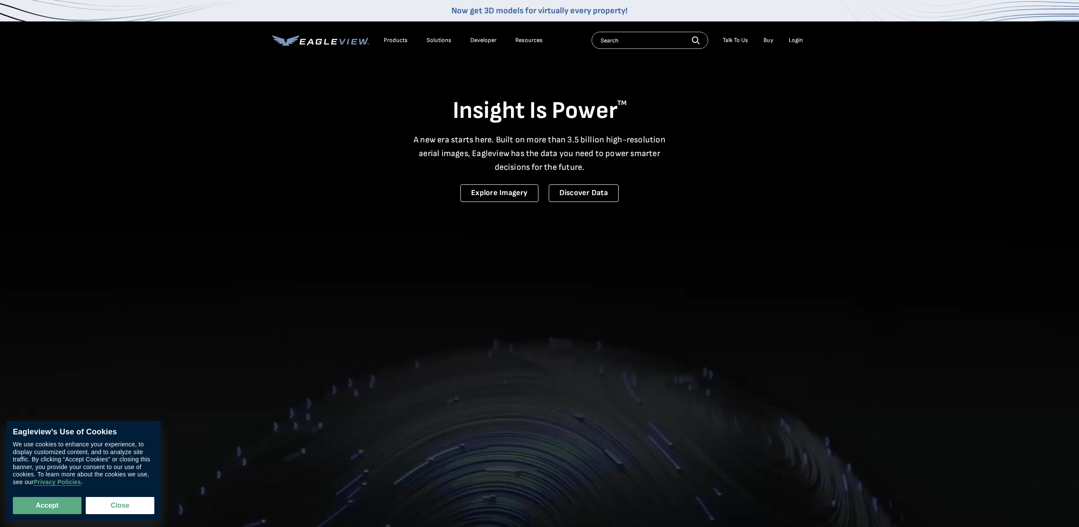 The height and width of the screenshot is (527, 1079). What do you see at coordinates (396, 40) in the screenshot?
I see `div: Products` at bounding box center [396, 40].